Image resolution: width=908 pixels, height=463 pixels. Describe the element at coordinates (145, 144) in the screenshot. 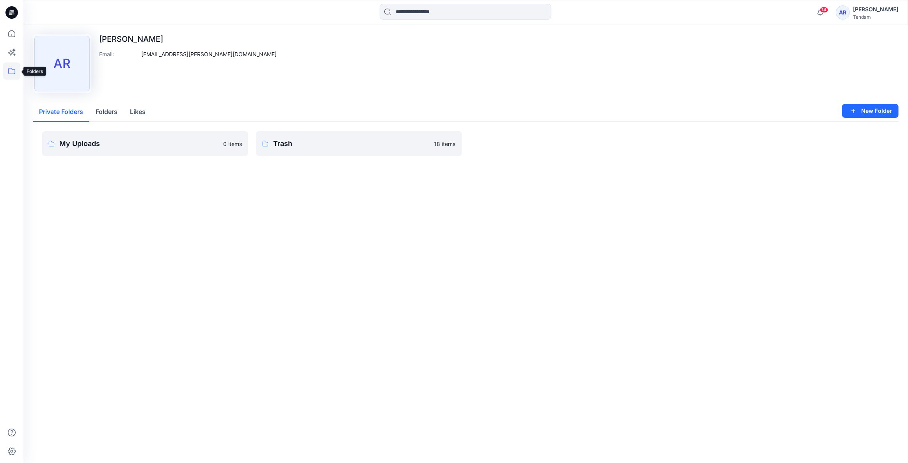

I see `a: My Uploads0 items` at that location.